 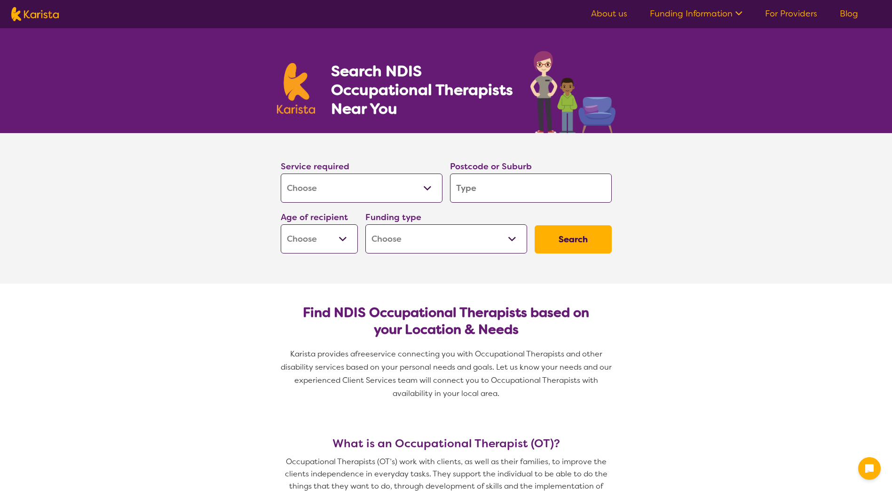 I want to click on span: Karista provides a, so click(x=323, y=354).